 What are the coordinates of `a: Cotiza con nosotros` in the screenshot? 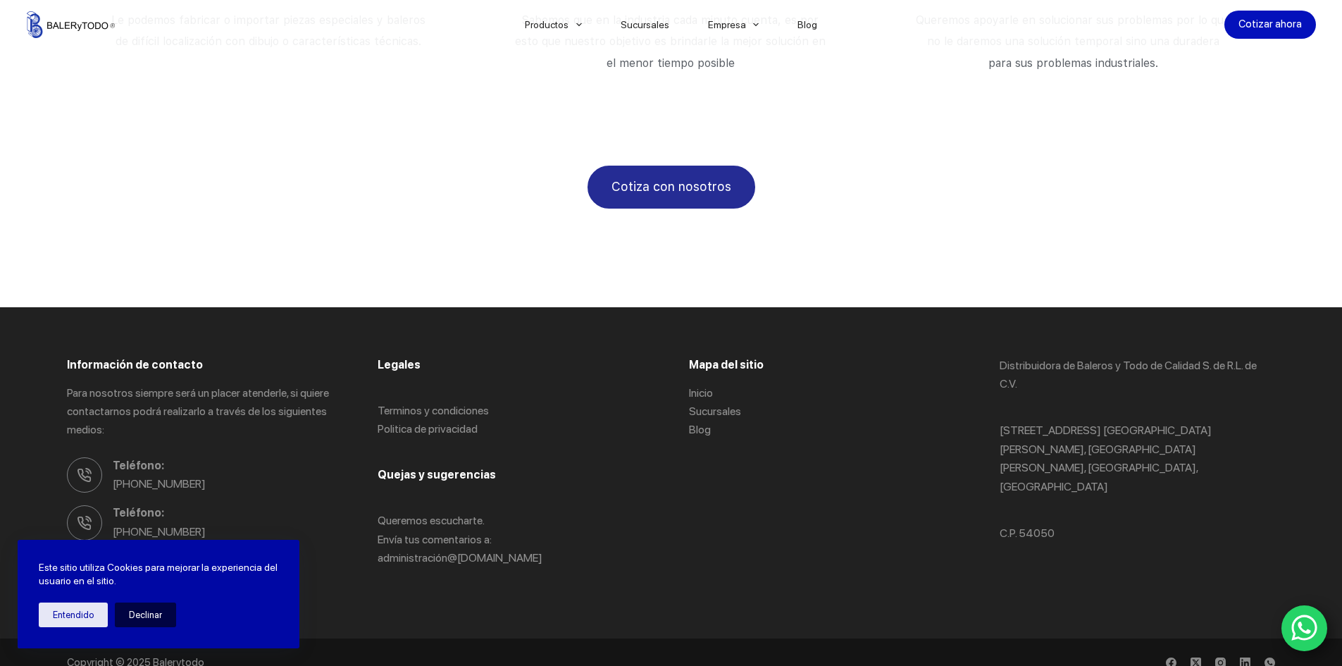 It's located at (671, 187).